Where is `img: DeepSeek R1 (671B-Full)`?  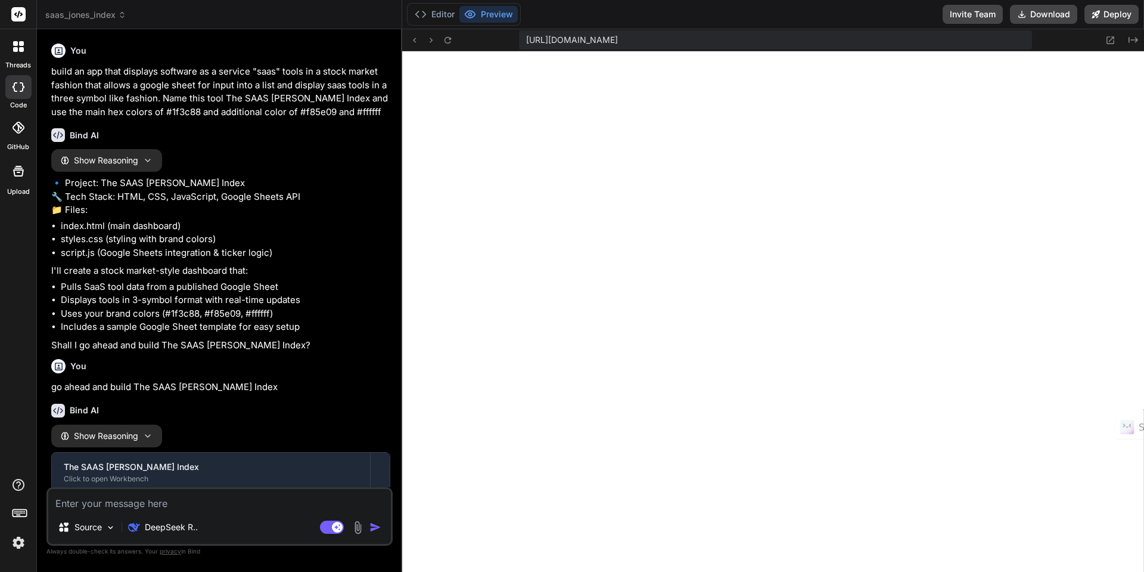
img: DeepSeek R1 (671B-Full) is located at coordinates (134, 527).